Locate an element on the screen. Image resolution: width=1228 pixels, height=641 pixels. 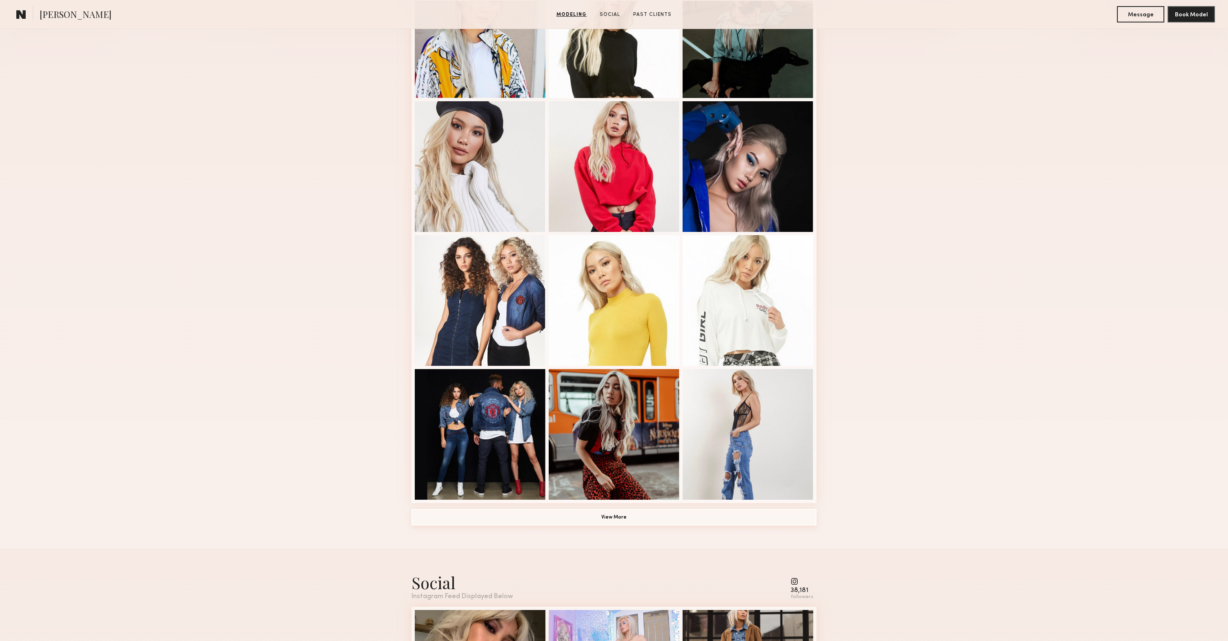
div: Social is located at coordinates (462, 582).